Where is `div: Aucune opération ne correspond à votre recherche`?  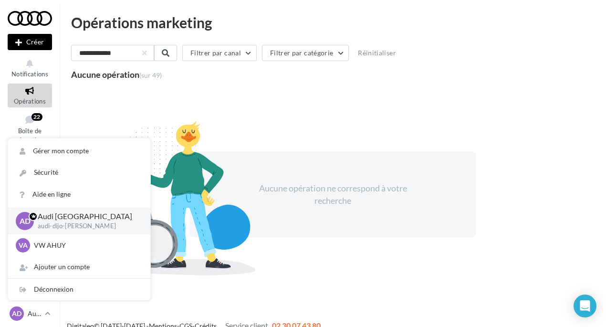 div: Aucune opération ne correspond à votre recherche is located at coordinates (333, 194).